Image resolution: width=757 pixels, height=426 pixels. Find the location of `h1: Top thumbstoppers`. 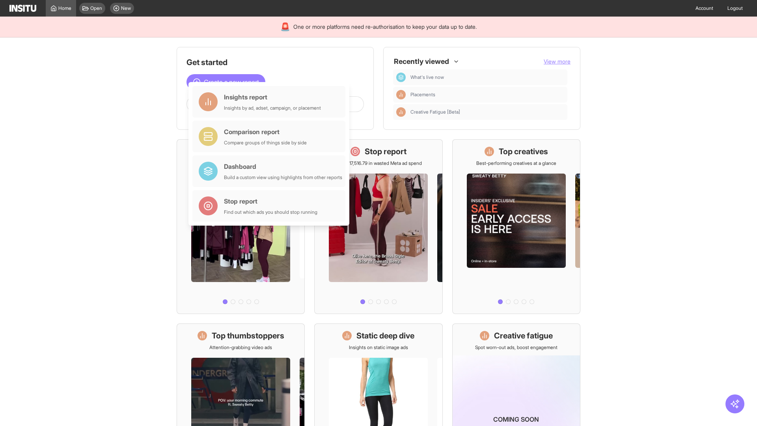

h1: Top thumbstoppers is located at coordinates (248, 336).